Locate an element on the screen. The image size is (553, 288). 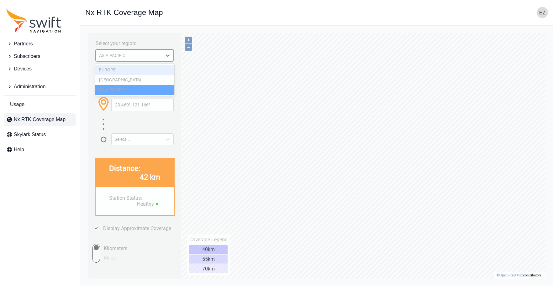
a: OpenStreetMap is located at coordinates (426, 245).